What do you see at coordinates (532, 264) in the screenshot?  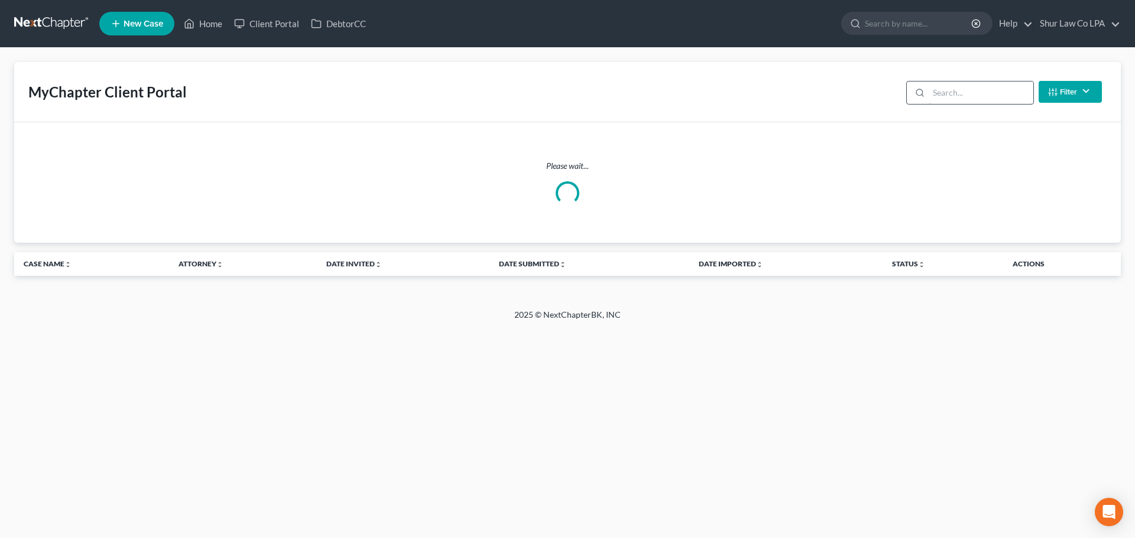 I see `a: Date Submittedunfold_more` at bounding box center [532, 264].